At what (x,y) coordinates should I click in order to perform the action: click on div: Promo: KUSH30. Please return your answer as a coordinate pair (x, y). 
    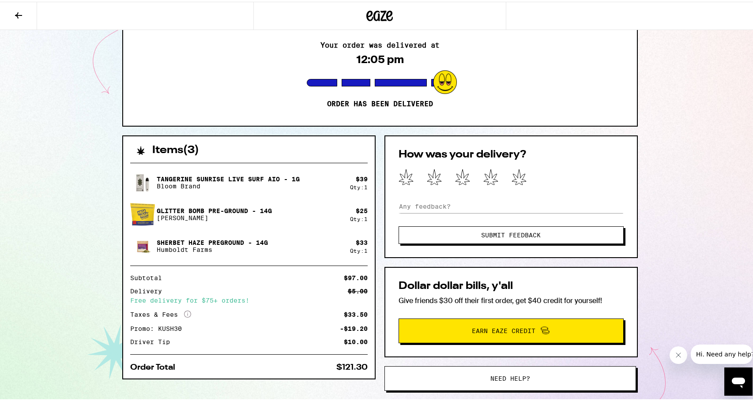
    Looking at the image, I should click on (159, 327).